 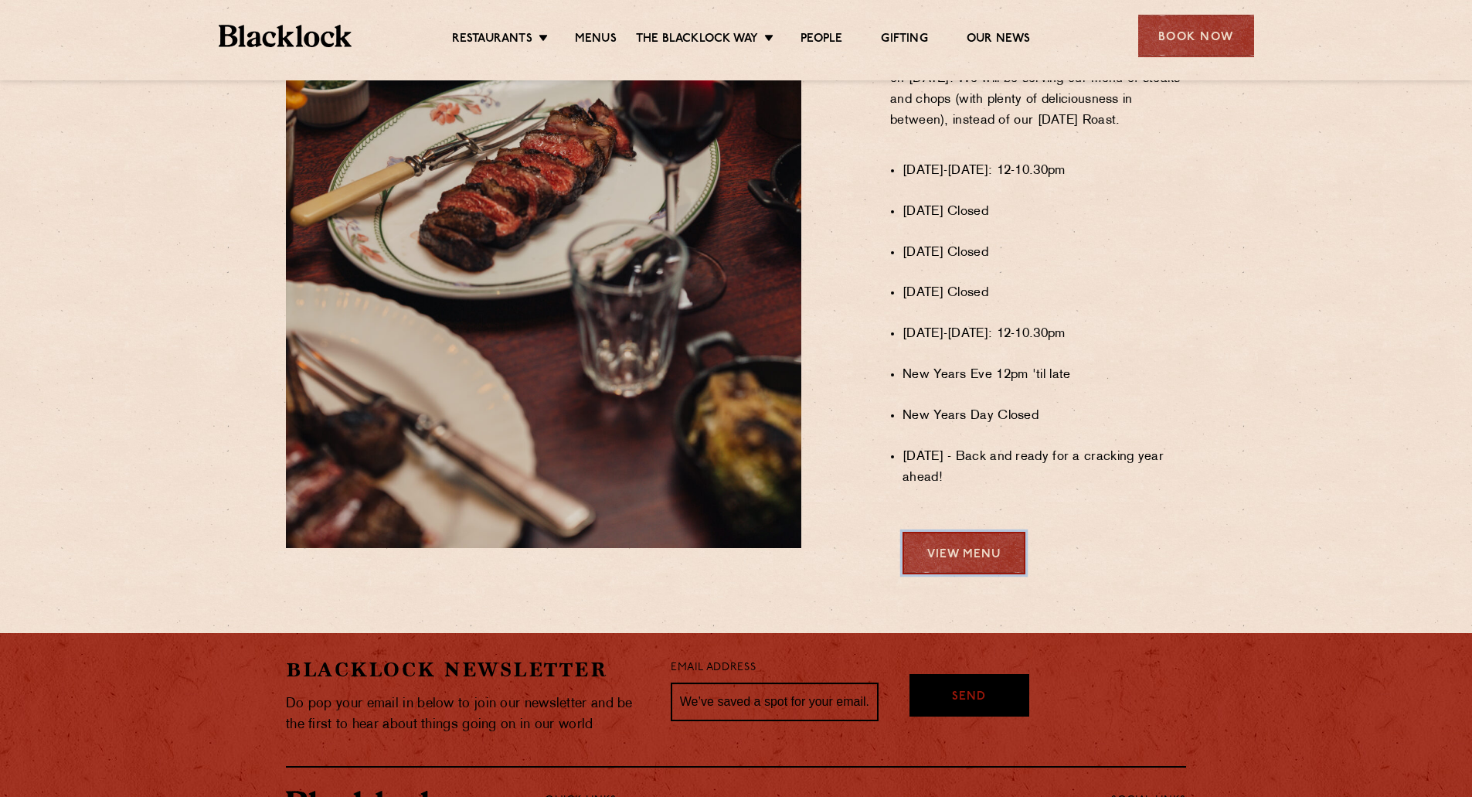 What do you see at coordinates (467, 714) in the screenshot?
I see `p: Do pop your email in below to join our newsletter and be the first to hear about things going on ...` at bounding box center [467, 714].